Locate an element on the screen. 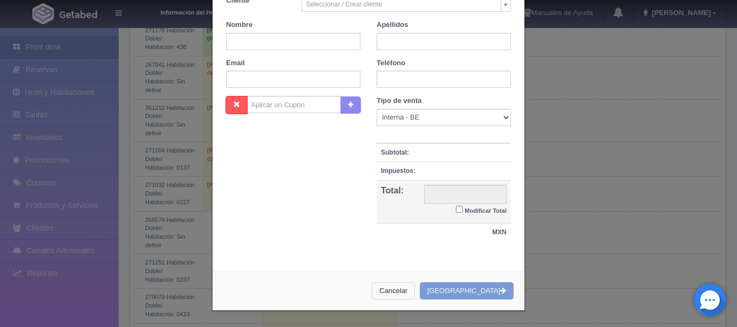  label: Apellidos is located at coordinates (392, 25).